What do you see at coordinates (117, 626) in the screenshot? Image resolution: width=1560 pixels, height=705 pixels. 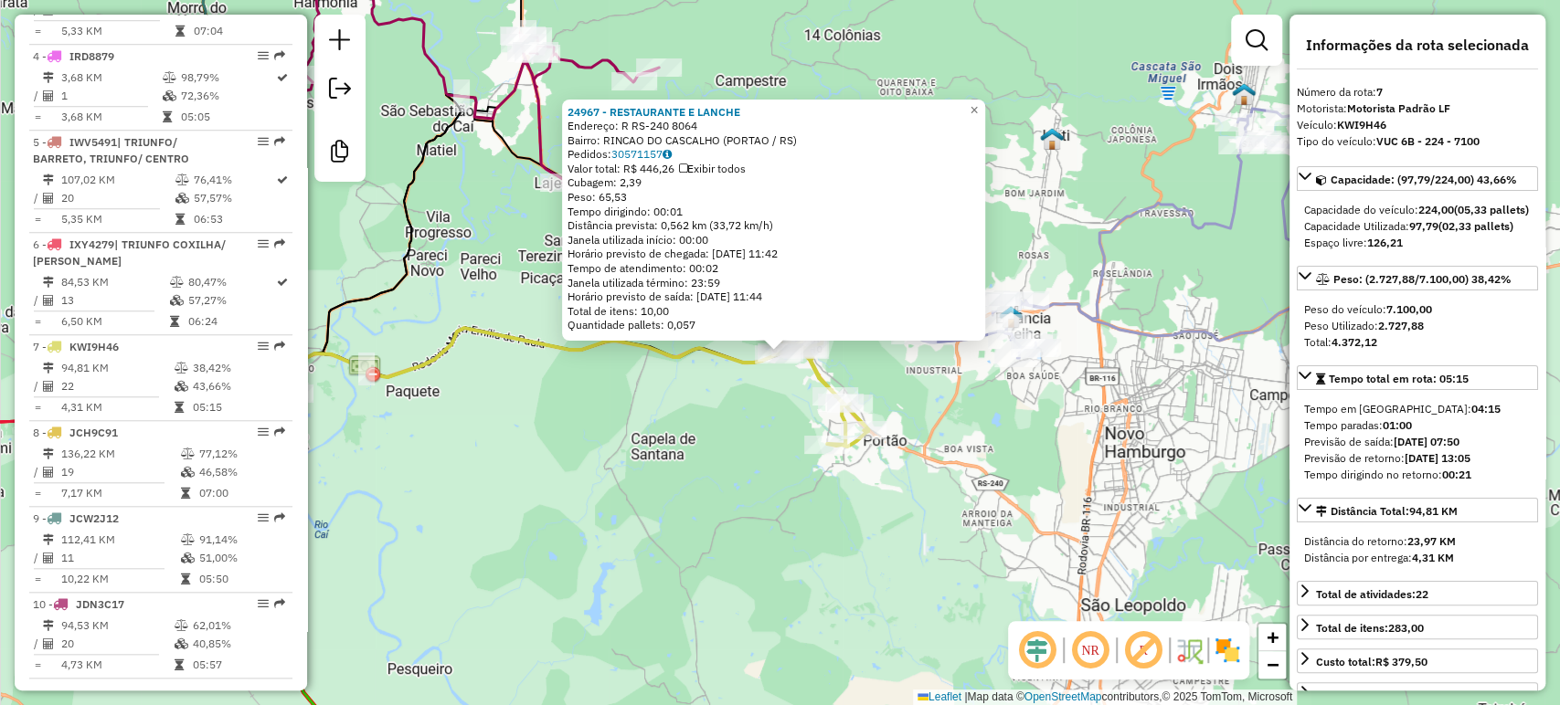 I see `td: 94,53 KM` at bounding box center [117, 626].